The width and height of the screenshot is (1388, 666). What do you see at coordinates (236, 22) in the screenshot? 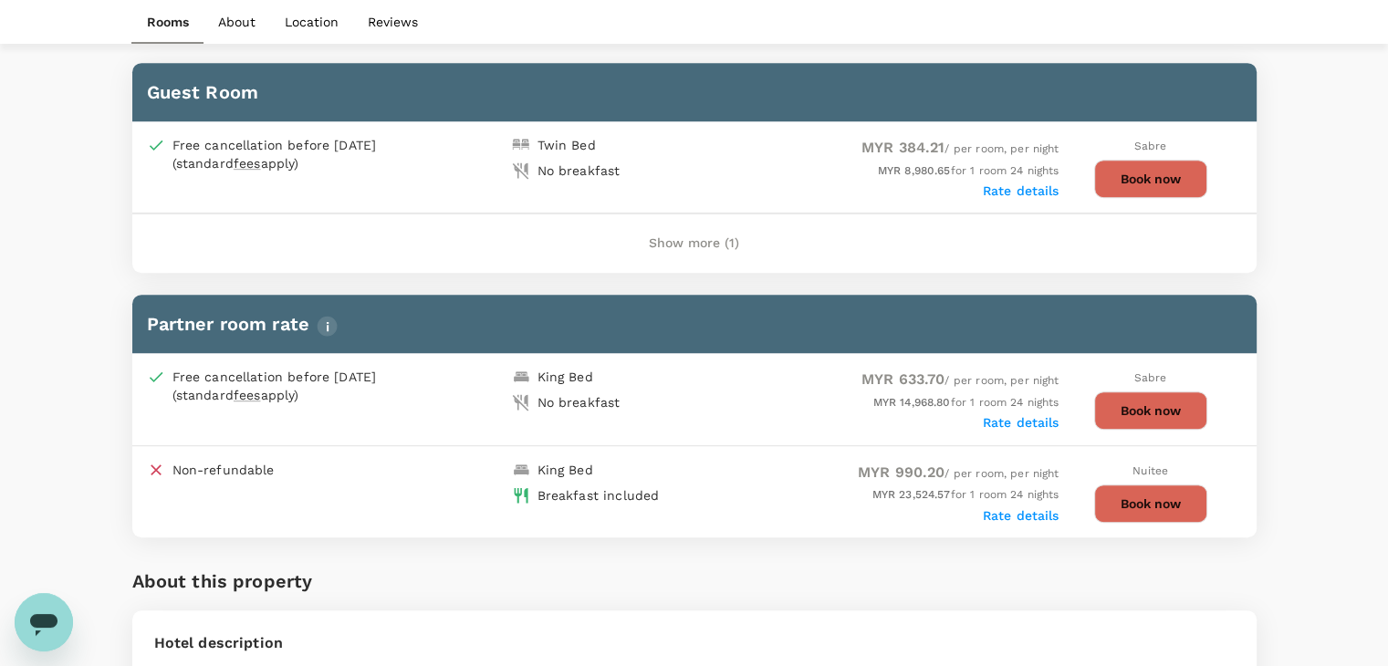
I see `p: About` at bounding box center [236, 22].